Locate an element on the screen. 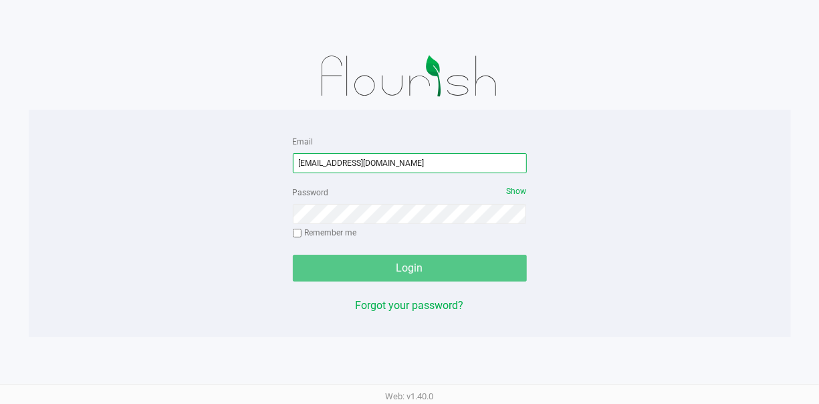 This screenshot has width=819, height=404. span: Show is located at coordinates (517, 191).